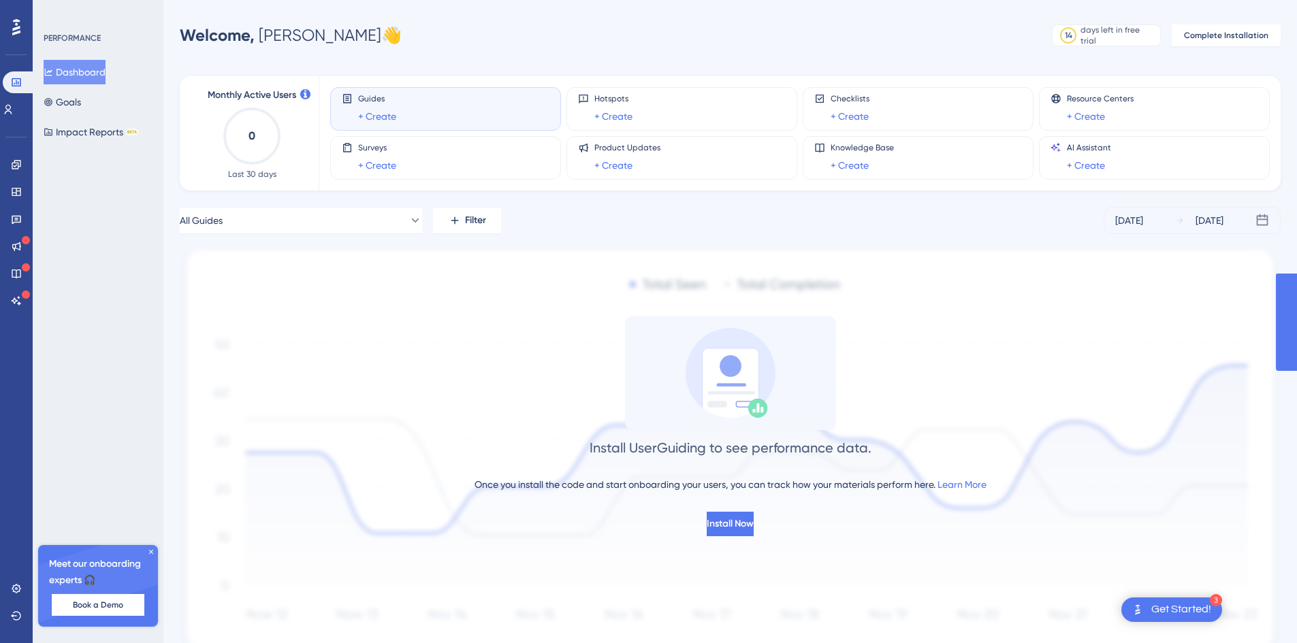 The image size is (1297, 643). Describe the element at coordinates (301, 221) in the screenshot. I see `button: All Guides` at that location.